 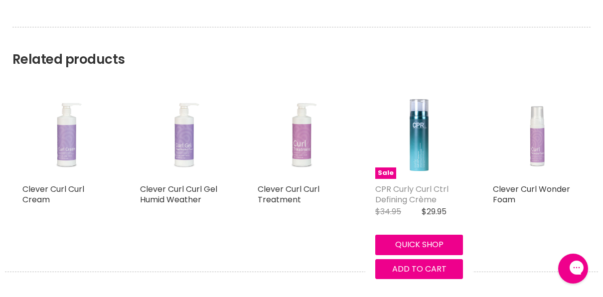 I want to click on button: Quick shop, so click(x=419, y=245).